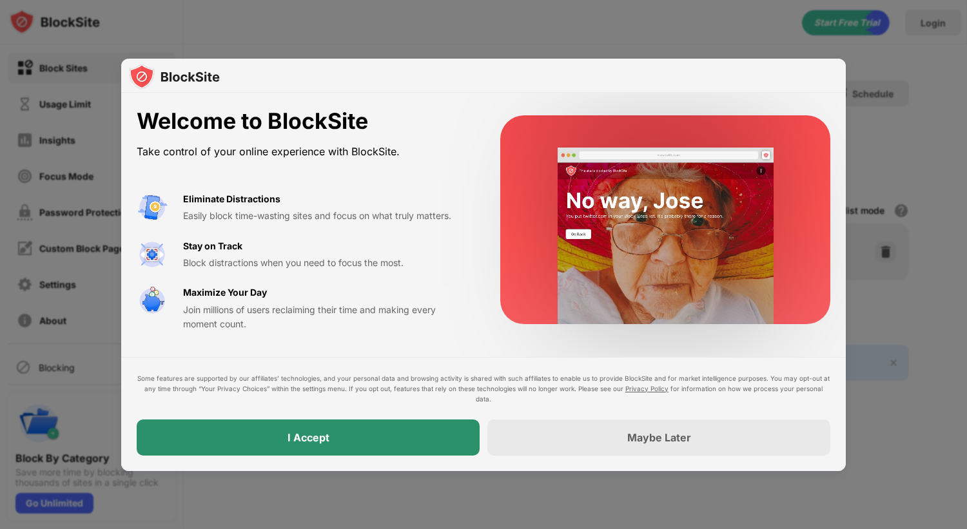 This screenshot has width=967, height=529. What do you see at coordinates (303, 121) in the screenshot?
I see `div: Welcome to BlockSite` at bounding box center [303, 121].